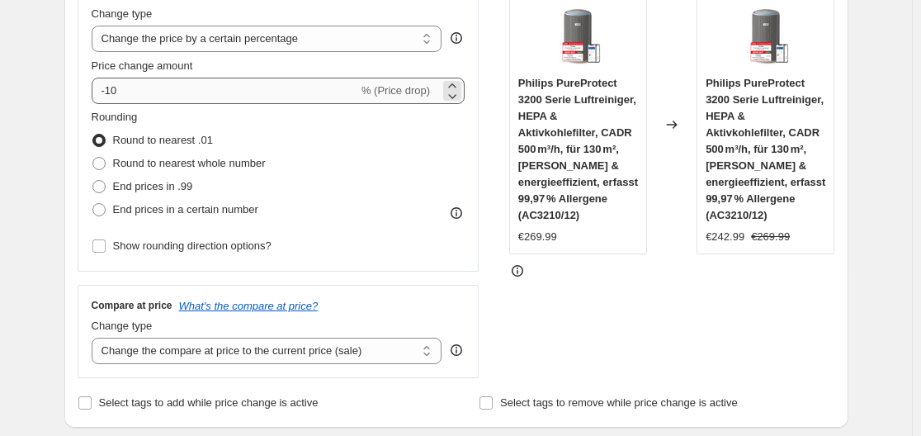  What do you see at coordinates (192, 245) in the screenshot?
I see `span: Show rounding direction options?` at bounding box center [192, 245].